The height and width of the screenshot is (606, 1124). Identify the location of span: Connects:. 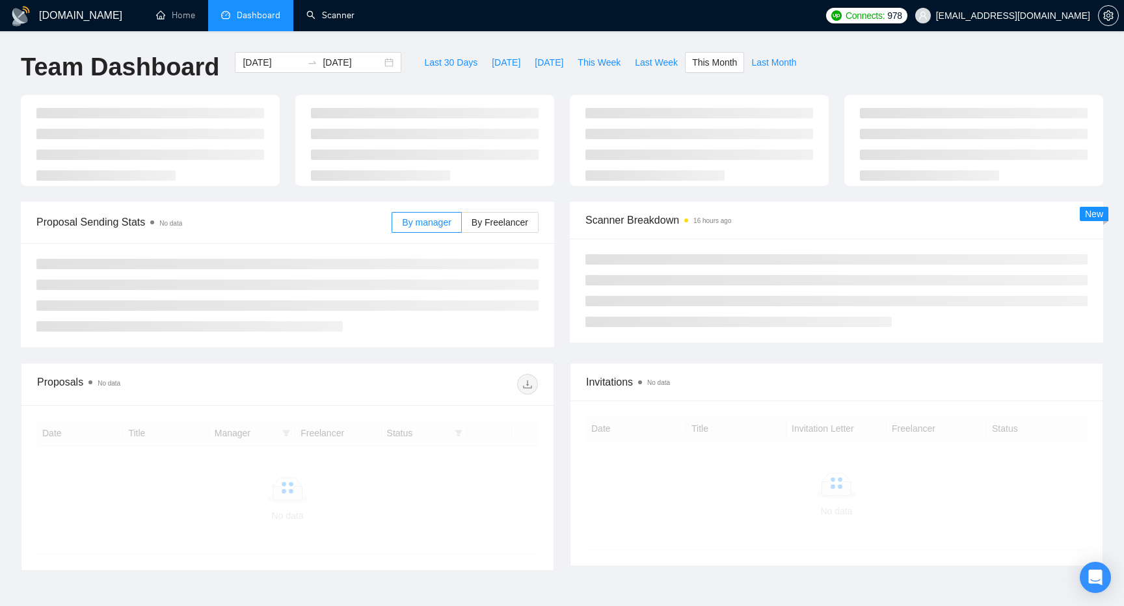
(865, 16).